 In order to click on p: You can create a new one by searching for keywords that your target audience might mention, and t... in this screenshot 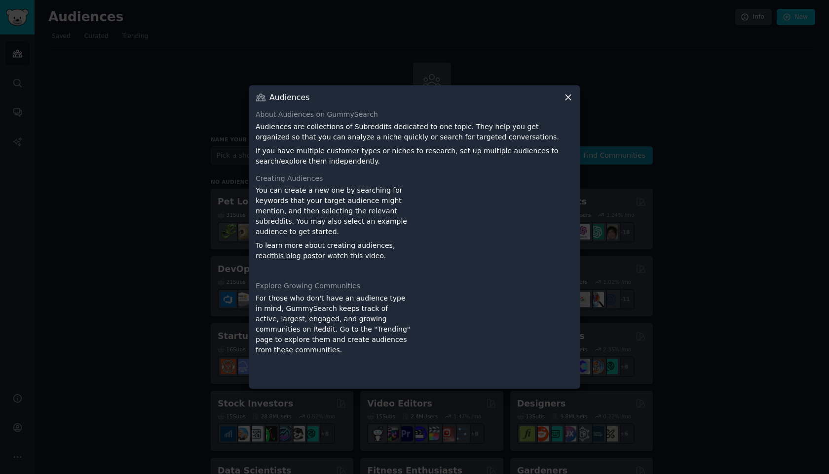, I will do `click(333, 211)`.